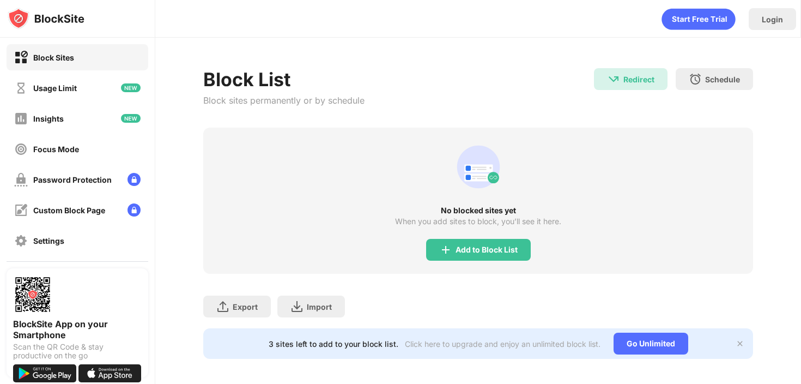  Describe the element at coordinates (77, 329) in the screenshot. I see `div: BlockSite App on your Smartphone` at that location.